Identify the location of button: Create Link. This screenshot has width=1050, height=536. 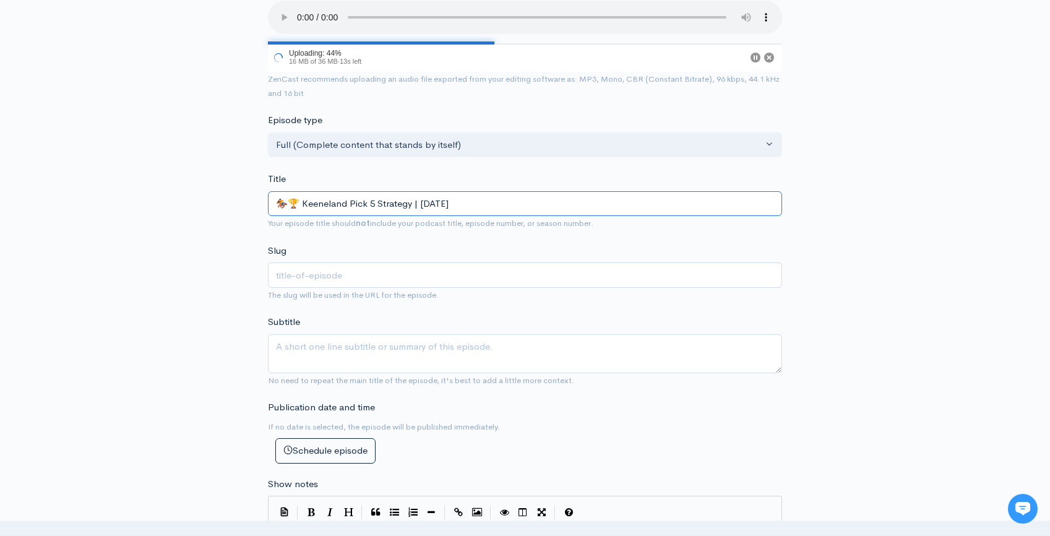
(459, 512).